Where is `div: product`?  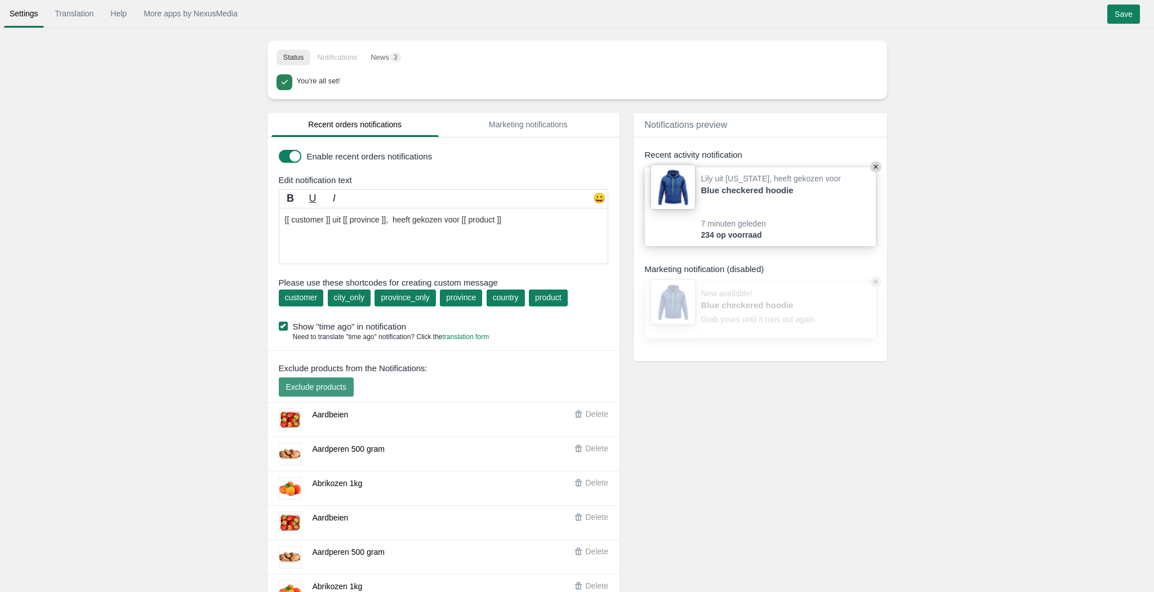 div: product is located at coordinates (548, 297).